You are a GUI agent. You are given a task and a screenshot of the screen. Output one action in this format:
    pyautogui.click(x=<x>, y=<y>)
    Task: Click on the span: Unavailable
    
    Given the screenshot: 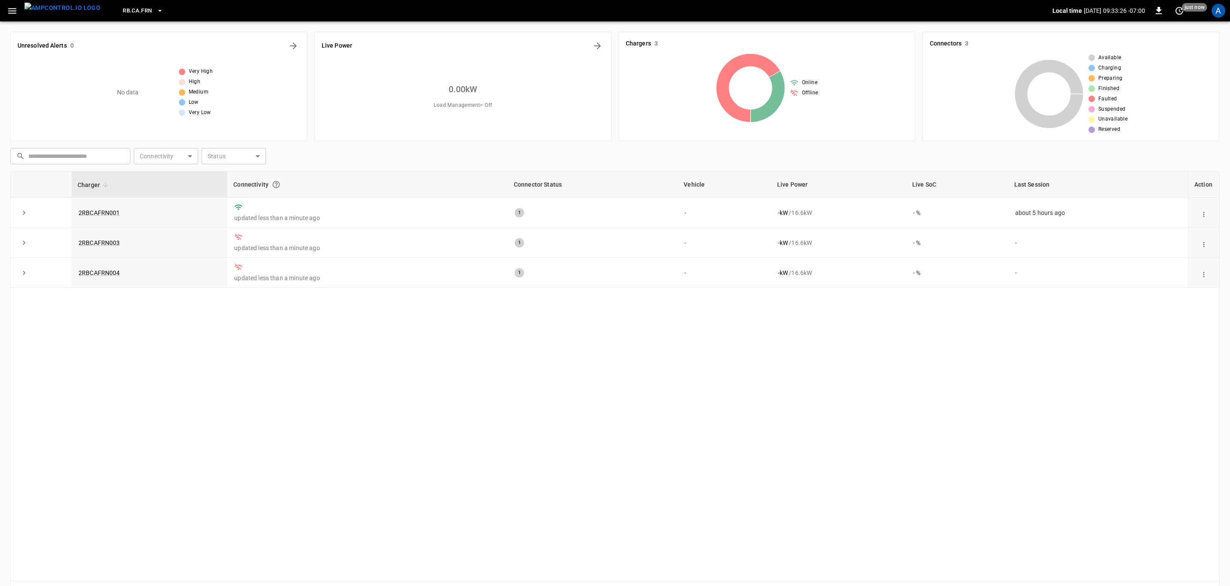 What is the action you would take?
    pyautogui.click(x=1113, y=119)
    